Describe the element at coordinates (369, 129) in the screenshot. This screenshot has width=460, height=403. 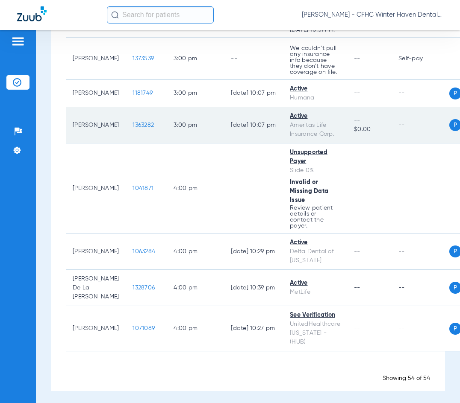
I see `span: $0.00` at that location.